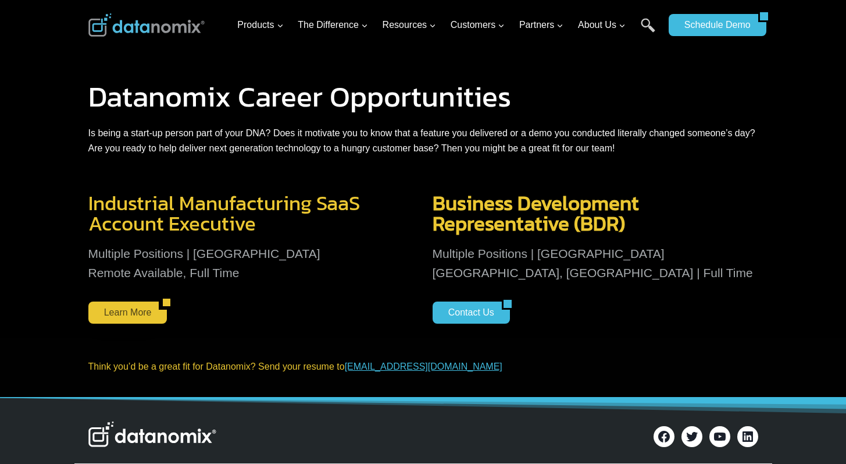 Image resolution: width=846 pixels, height=464 pixels. I want to click on h1: Datanomix Career Opportunities, so click(424, 97).